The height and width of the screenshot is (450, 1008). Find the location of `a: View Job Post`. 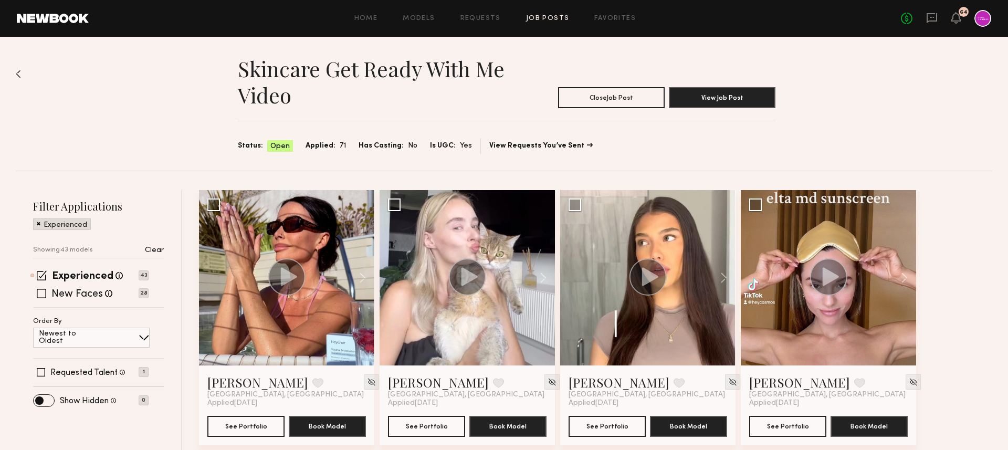

a: View Job Post is located at coordinates (722, 98).